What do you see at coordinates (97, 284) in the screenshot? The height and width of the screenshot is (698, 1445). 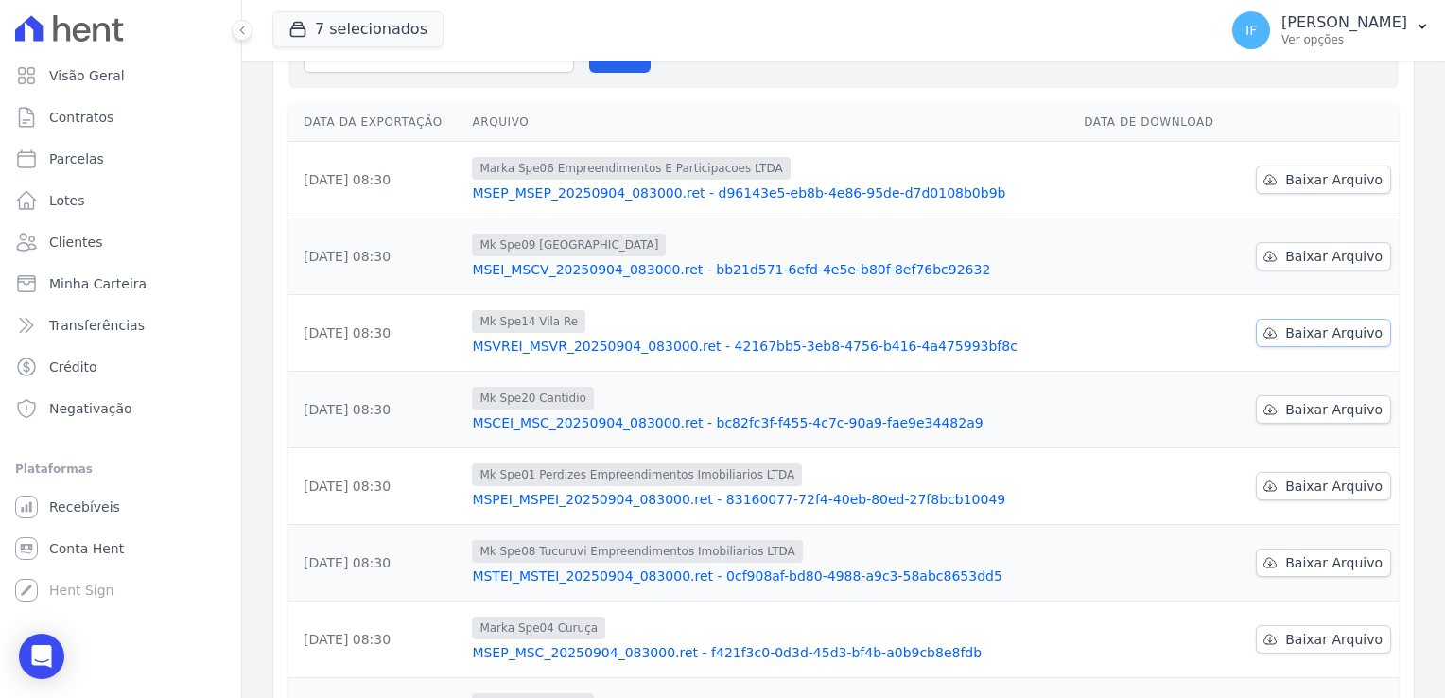 I see `span: Minha Carteira` at bounding box center [97, 284].